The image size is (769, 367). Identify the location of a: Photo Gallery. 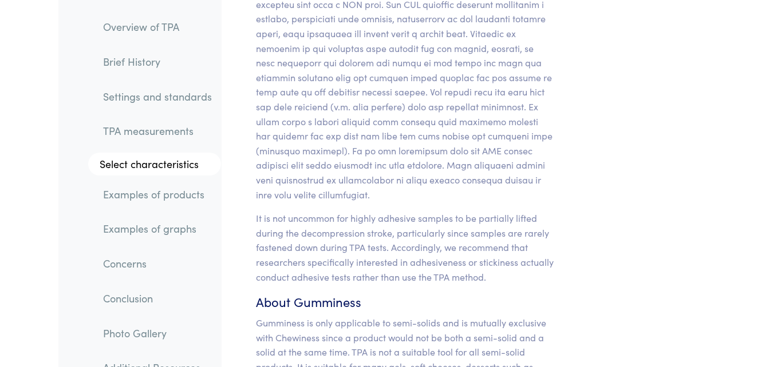
(157, 333).